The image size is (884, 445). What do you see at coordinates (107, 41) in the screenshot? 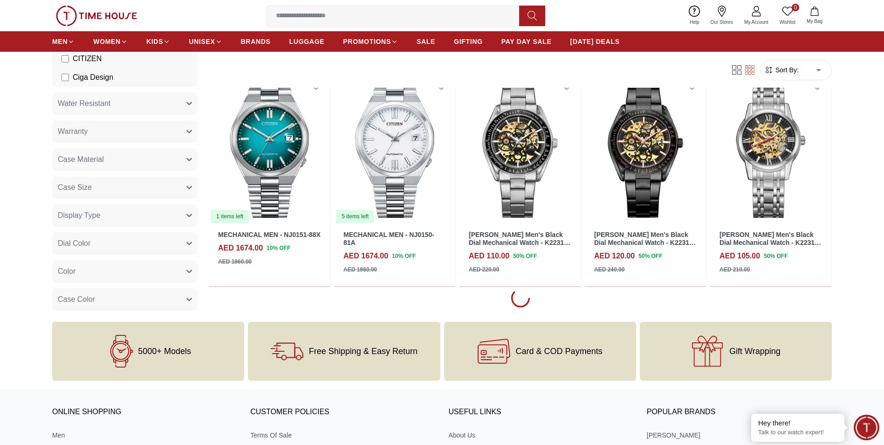
I see `span: WOMEN` at bounding box center [107, 41].